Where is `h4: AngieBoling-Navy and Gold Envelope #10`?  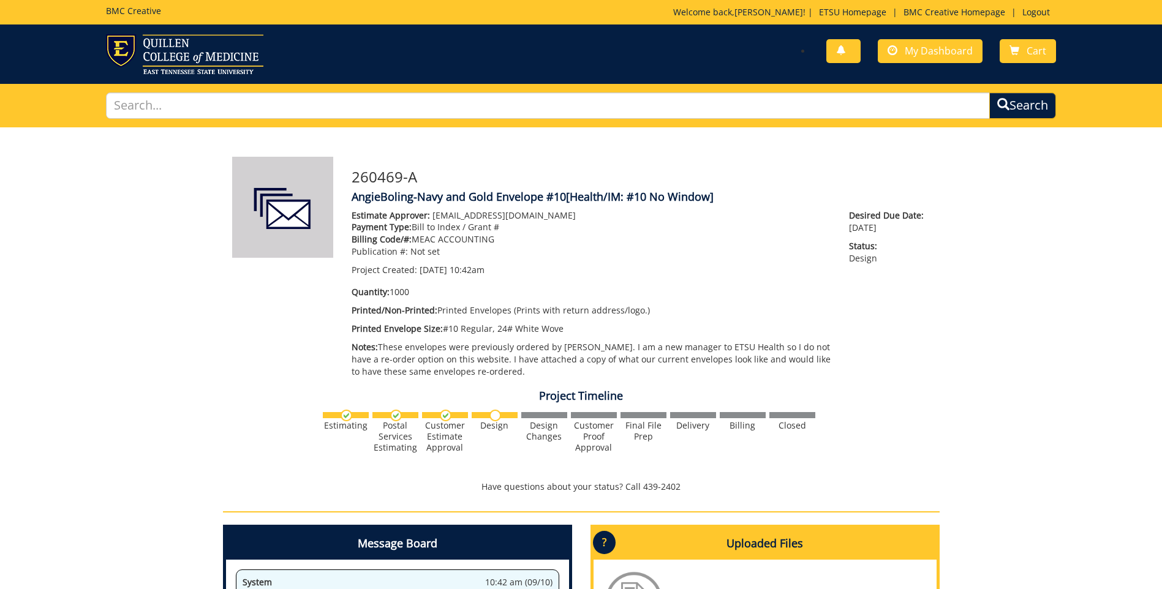
h4: AngieBoling-Navy and Gold Envelope #10 is located at coordinates (641, 197).